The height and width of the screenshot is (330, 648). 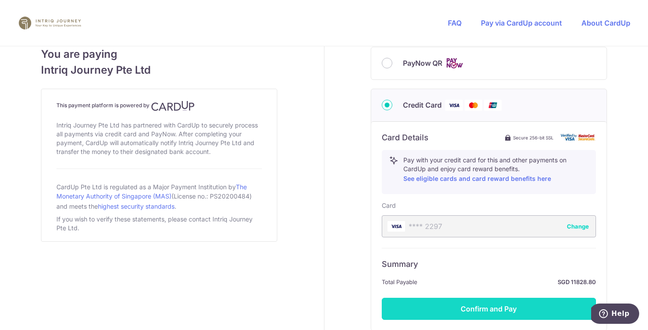 What do you see at coordinates (159, 223) in the screenshot?
I see `div: If you wish to verify these statements, please contact Intriq Journey Pte Ltd.` at bounding box center [159, 223].